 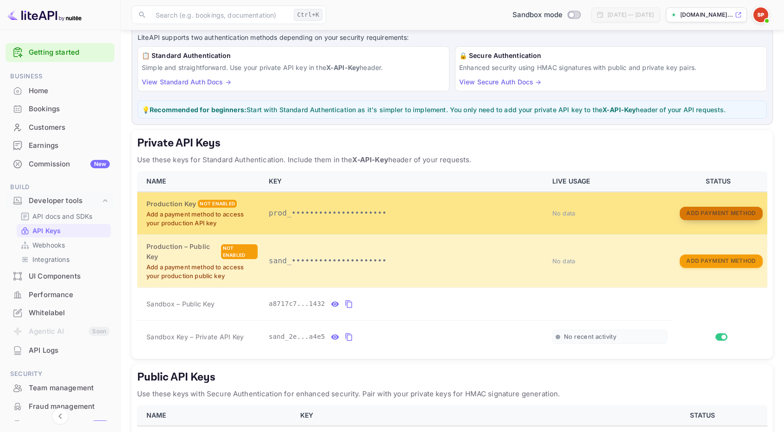 What do you see at coordinates (202, 219) in the screenshot?
I see `p: Add a payment method to access your production API key` at bounding box center [202, 219].